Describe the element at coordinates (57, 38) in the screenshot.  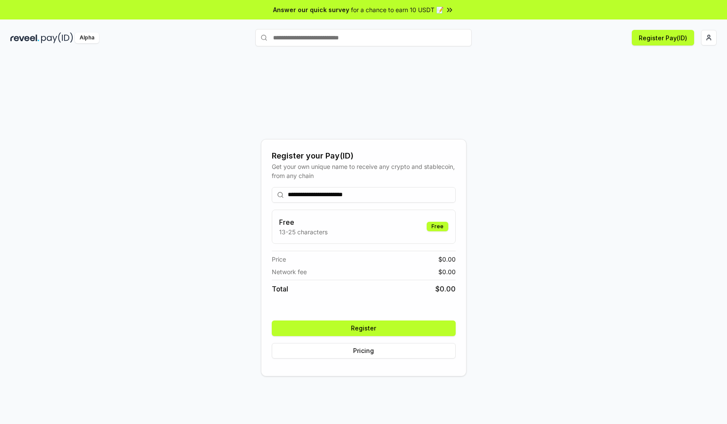
I see `img: pay_id` at that location.